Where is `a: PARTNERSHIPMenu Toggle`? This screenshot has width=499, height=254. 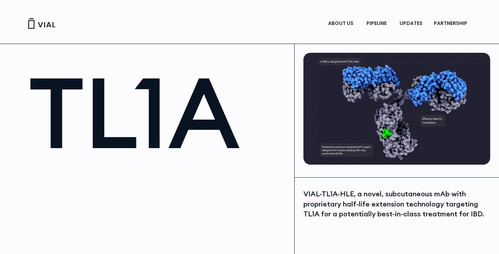
a: PARTNERSHIPMenu Toggle is located at coordinates (451, 24).